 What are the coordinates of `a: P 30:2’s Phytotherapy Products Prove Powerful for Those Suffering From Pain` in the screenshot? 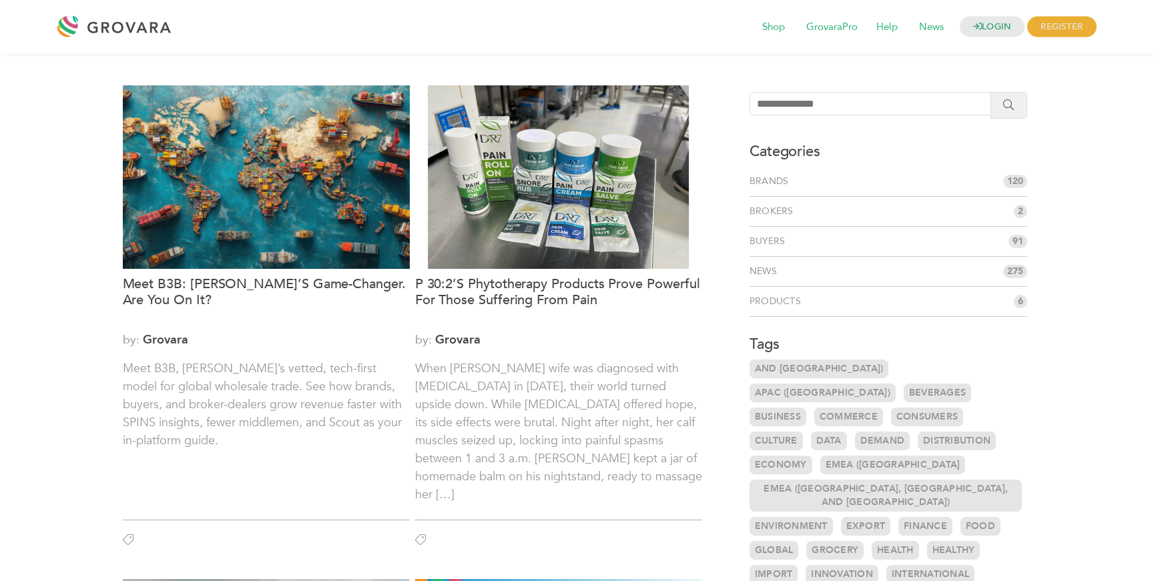 It's located at (559, 300).